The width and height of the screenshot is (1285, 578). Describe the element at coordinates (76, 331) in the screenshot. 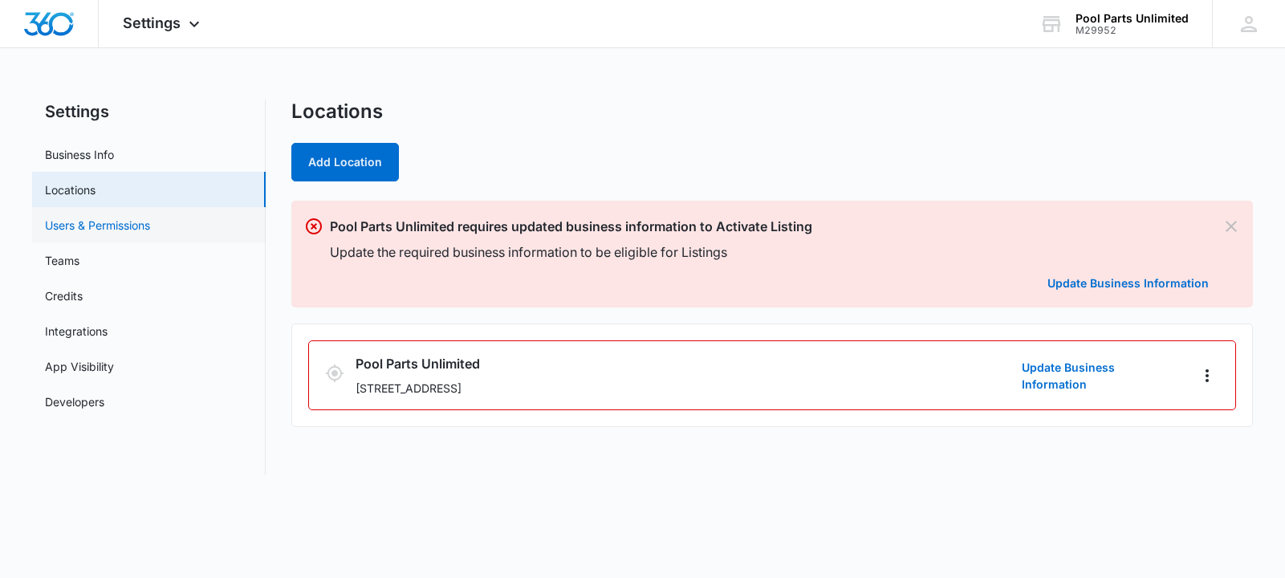

I see `a: Integrations` at that location.